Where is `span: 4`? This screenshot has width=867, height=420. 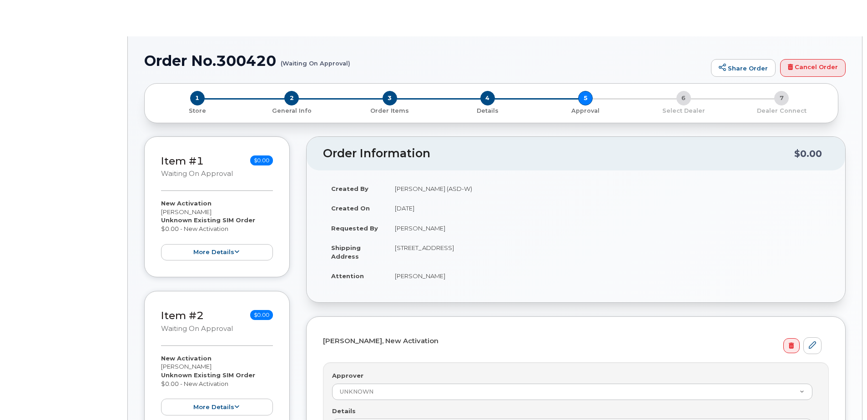
span: 4 is located at coordinates (488, 98).